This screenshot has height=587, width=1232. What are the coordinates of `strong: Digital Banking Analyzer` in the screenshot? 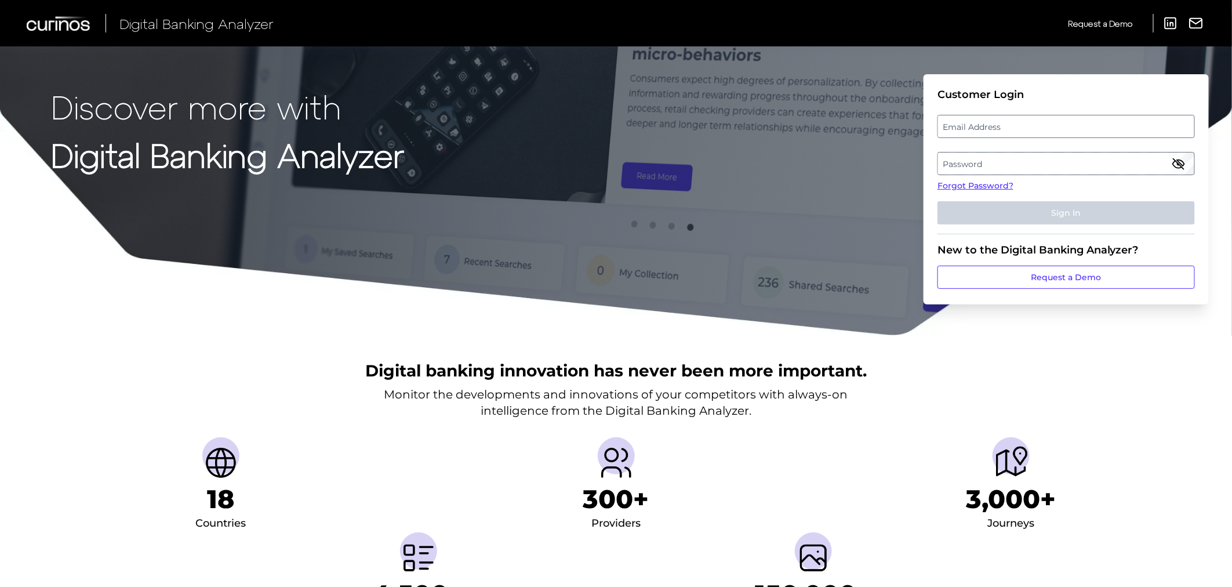 It's located at (227, 154).